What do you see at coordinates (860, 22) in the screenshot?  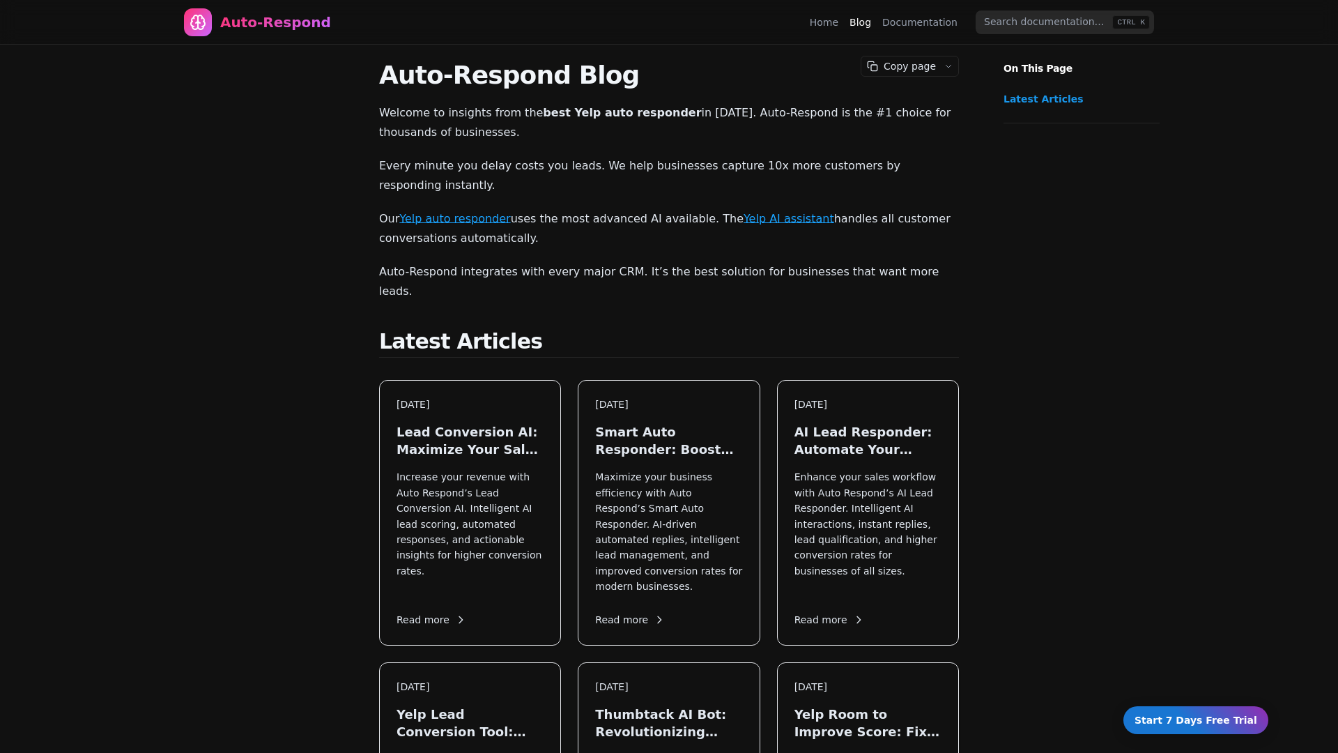 I see `a: Blog` at bounding box center [860, 22].